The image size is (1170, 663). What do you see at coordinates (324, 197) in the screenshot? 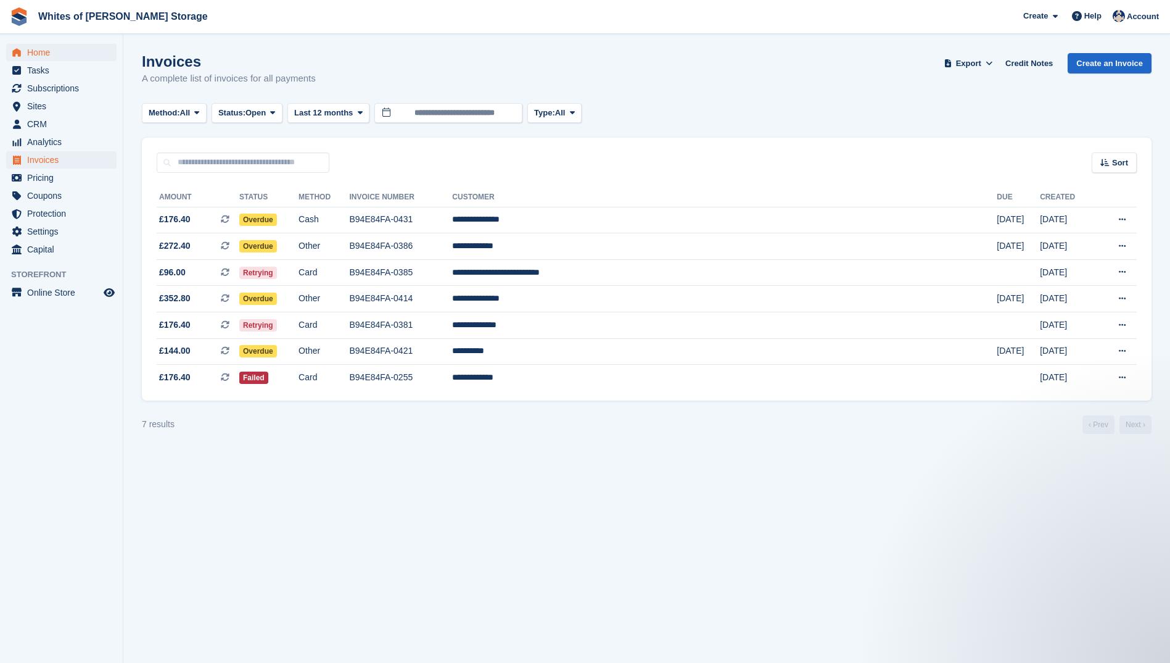
I see `th: Method` at bounding box center [324, 197].